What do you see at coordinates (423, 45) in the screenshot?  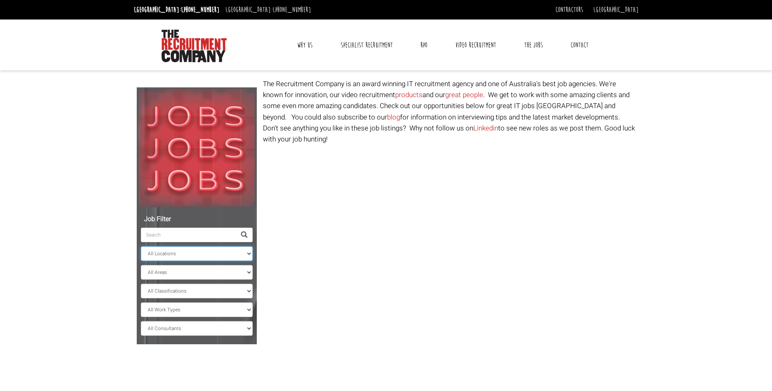 I see `a: RPO` at bounding box center [423, 45].